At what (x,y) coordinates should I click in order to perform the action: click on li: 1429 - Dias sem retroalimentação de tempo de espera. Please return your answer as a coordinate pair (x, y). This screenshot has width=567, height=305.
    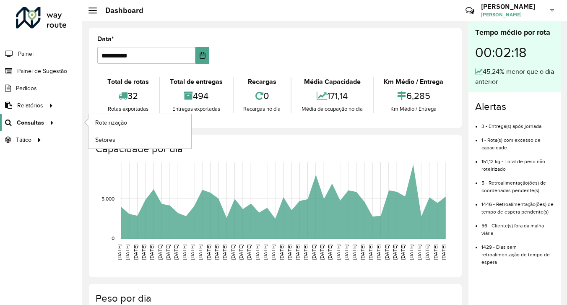
    Looking at the image, I should click on (517, 251).